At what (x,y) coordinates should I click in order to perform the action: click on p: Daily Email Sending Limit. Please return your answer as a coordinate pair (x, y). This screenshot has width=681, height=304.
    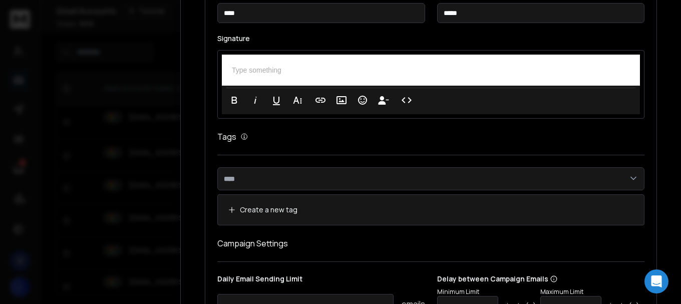
    Looking at the image, I should click on (321, 281).